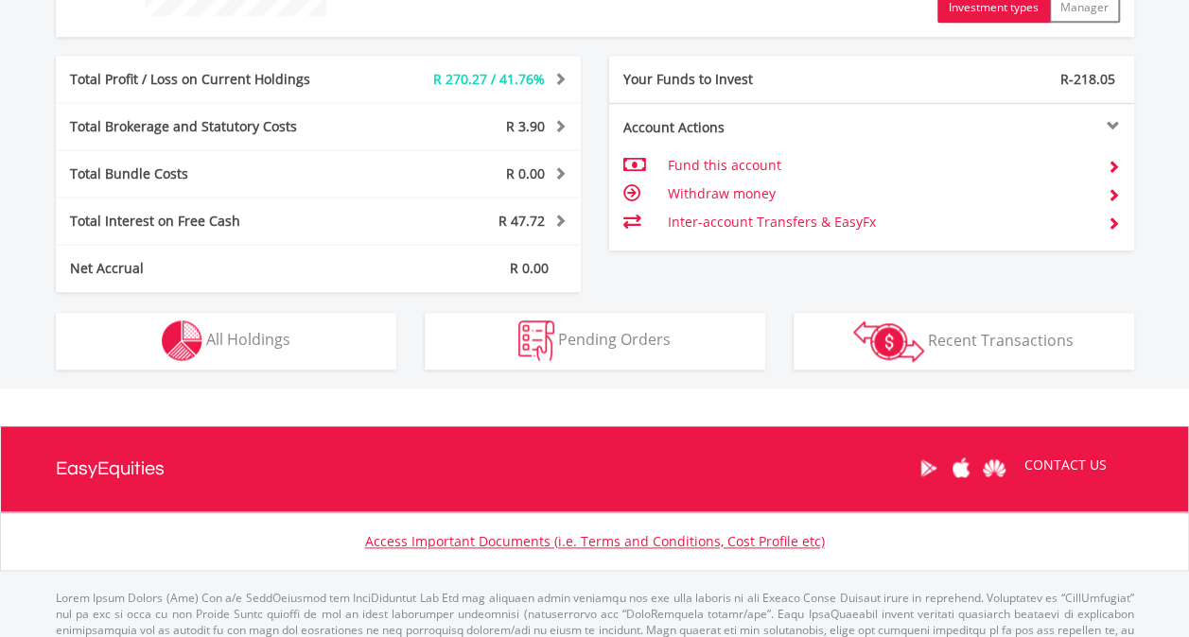 The width and height of the screenshot is (1189, 637). Describe the element at coordinates (489, 79) in the screenshot. I see `span: R 270.27 / 41.76%` at that location.